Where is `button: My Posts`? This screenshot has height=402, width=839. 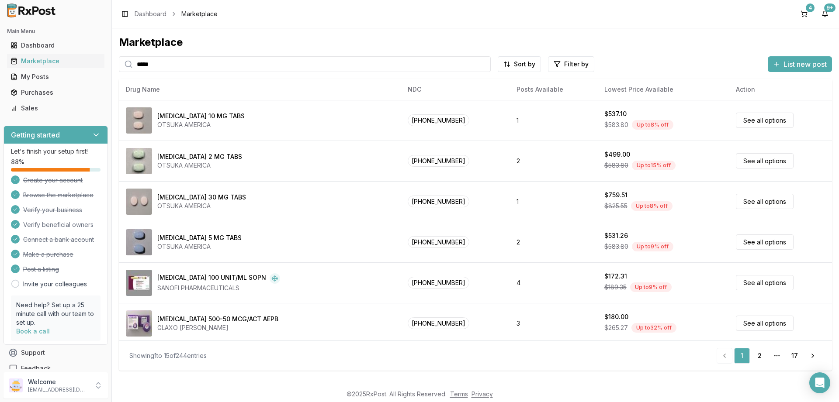 button: My Posts is located at coordinates (55, 77).